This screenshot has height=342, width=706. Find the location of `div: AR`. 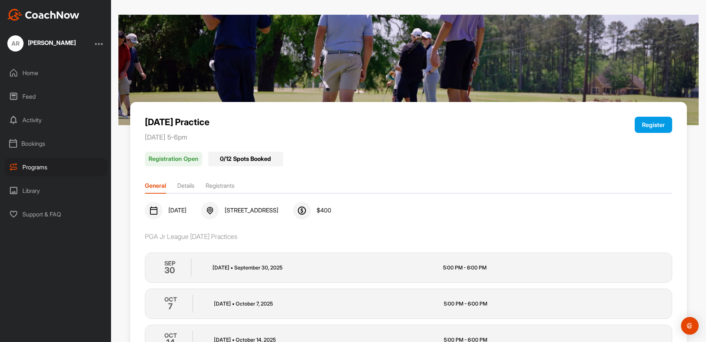

div: AR is located at coordinates (15, 43).